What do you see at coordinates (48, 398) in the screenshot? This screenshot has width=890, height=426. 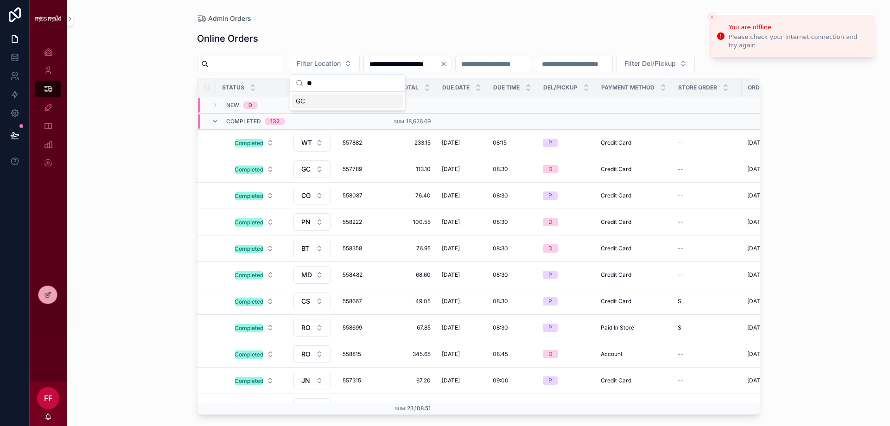 I see `span: FF` at bounding box center [48, 398].